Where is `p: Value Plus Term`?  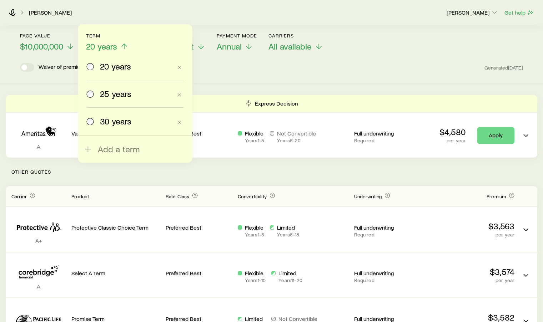
p: Value Plus Term is located at coordinates (116, 133).